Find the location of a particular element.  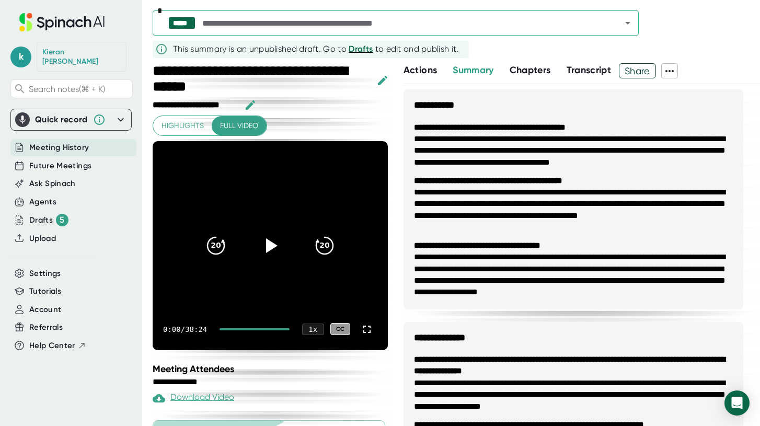

button: Ask Spinach is located at coordinates (52, 184).